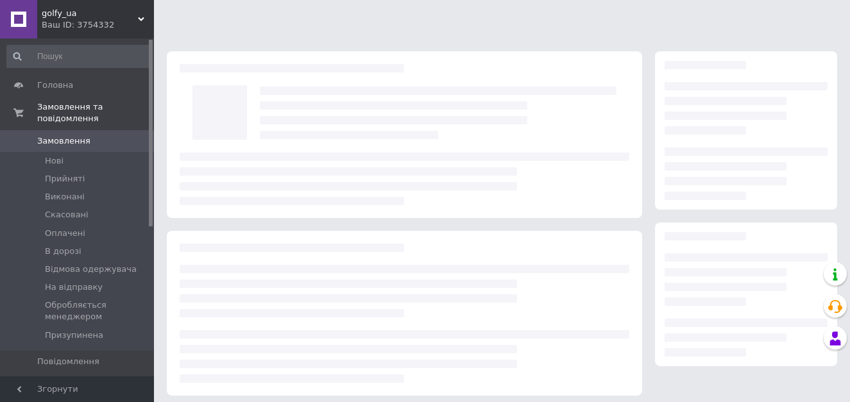 The width and height of the screenshot is (850, 402). Describe the element at coordinates (98, 25) in the screenshot. I see `div: Ваш ID: 3754332` at that location.